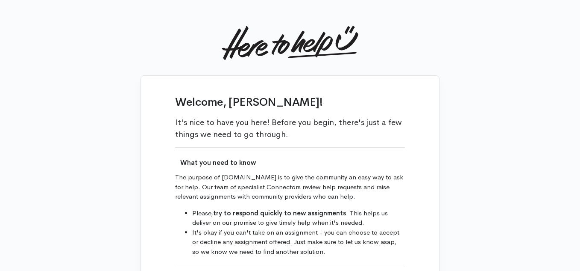 The width and height of the screenshot is (580, 271). Describe the element at coordinates (290, 43) in the screenshot. I see `img: Here to help u` at that location.